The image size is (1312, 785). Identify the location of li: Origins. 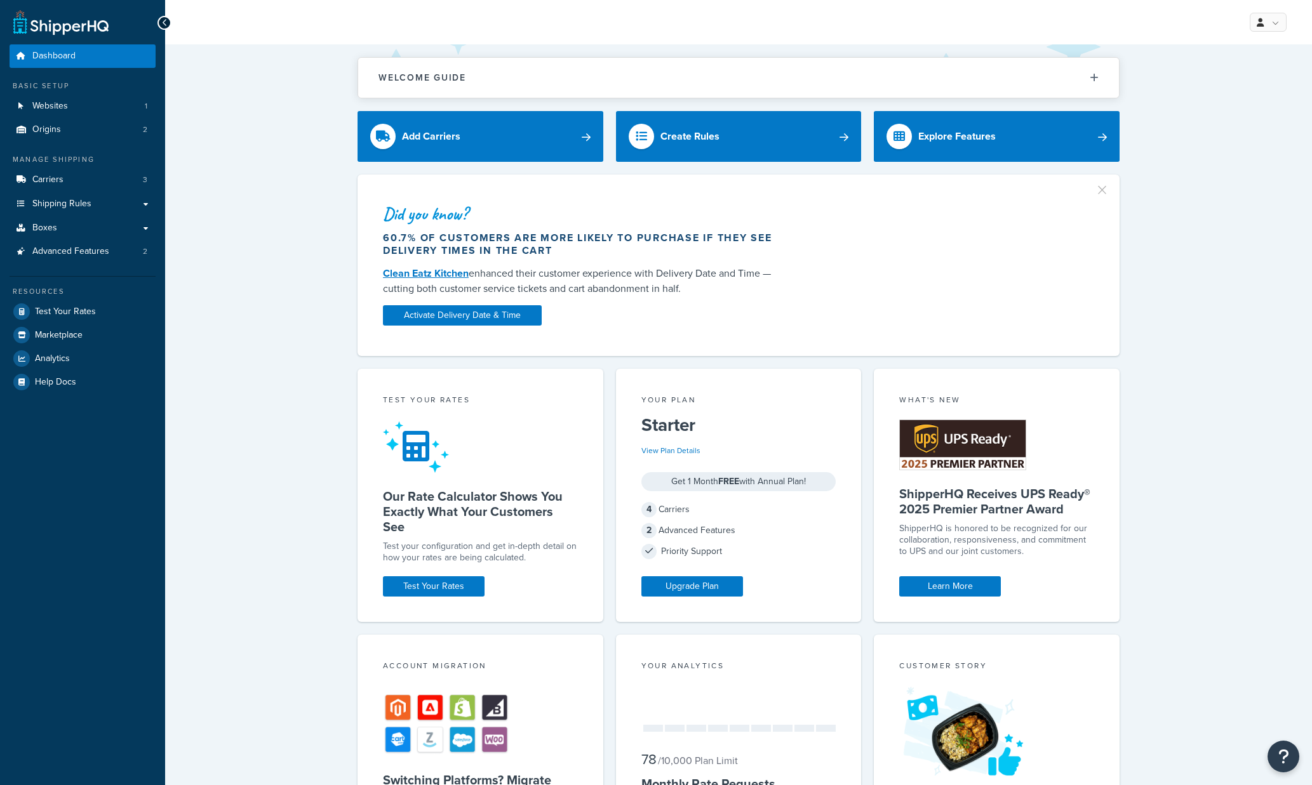
(83, 130).